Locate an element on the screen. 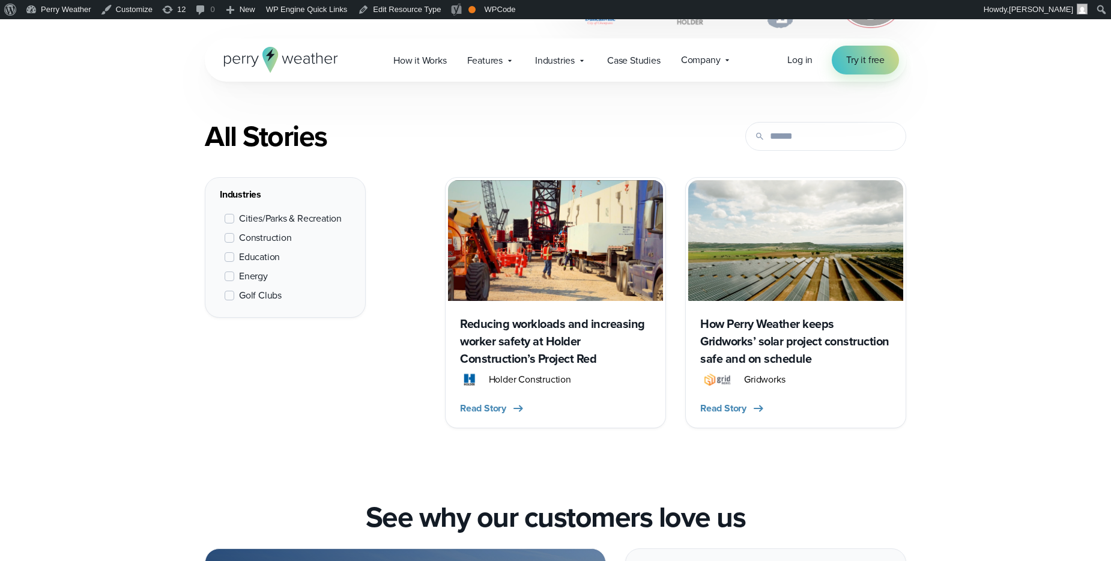  span: How it Works is located at coordinates (420, 61).